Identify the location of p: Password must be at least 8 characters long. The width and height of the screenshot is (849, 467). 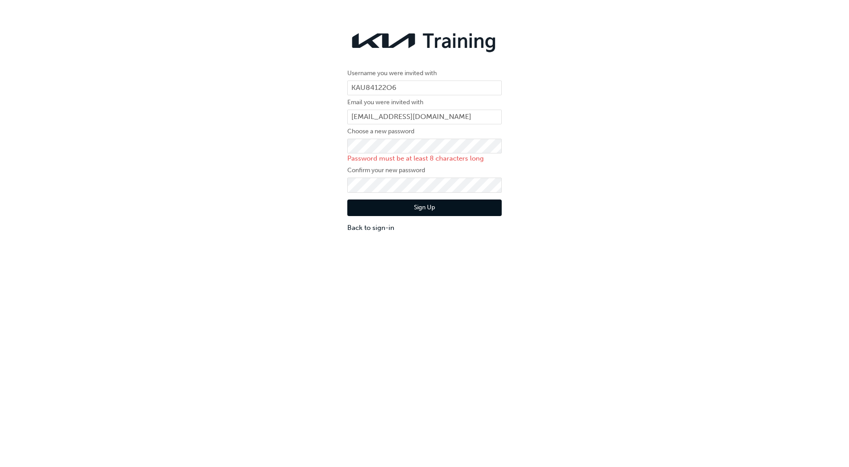
(424, 158).